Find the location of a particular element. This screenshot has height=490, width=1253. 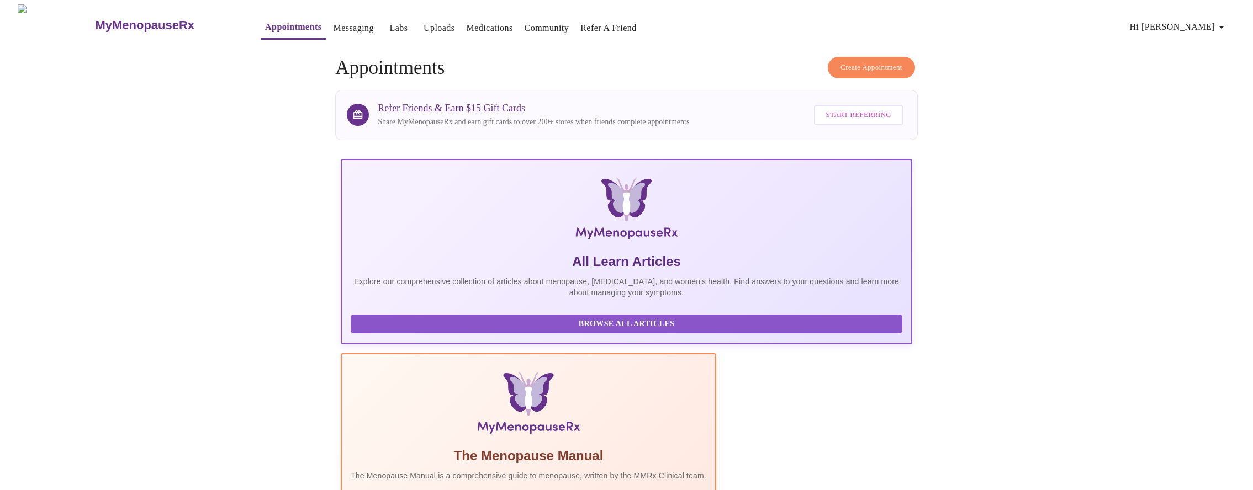

span: Start Referring is located at coordinates (859, 115).